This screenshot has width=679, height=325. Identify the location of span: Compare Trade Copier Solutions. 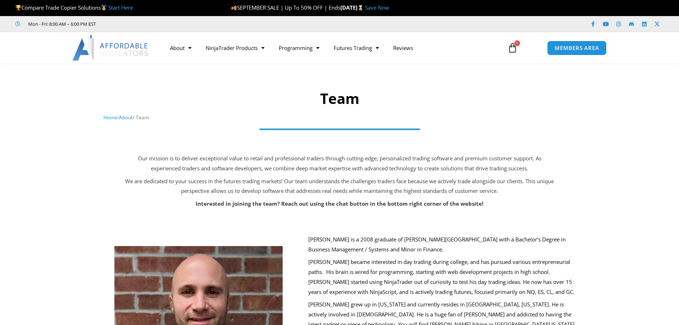
(74, 7).